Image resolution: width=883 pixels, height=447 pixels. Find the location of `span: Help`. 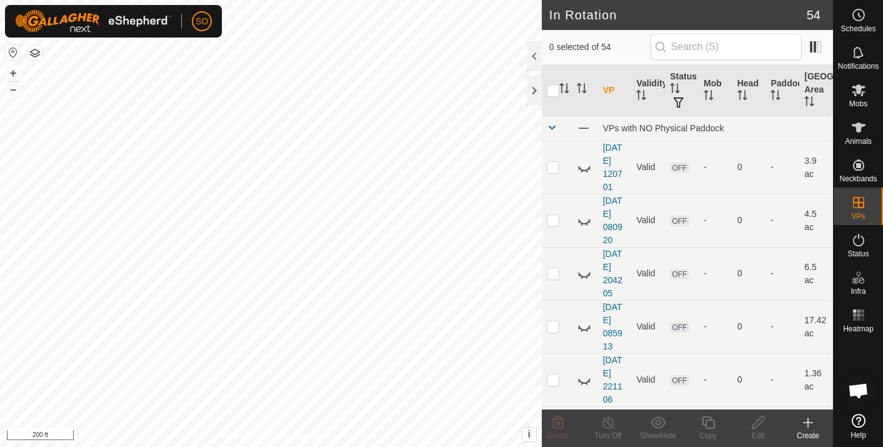

span: Help is located at coordinates (858, 435).